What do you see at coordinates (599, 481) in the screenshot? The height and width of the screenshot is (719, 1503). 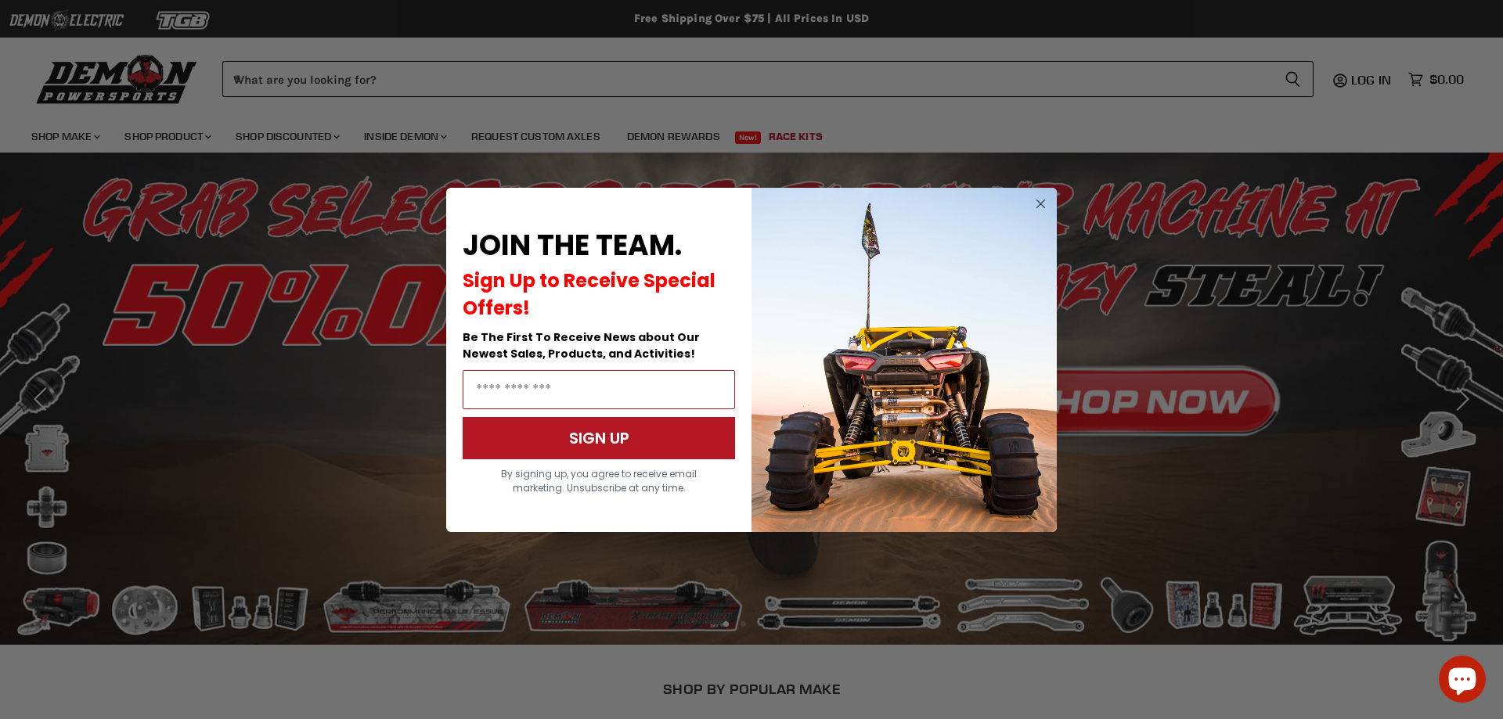 I see `span: By signing up, you agree to receive email marketing. Unsubscribe at any time.` at bounding box center [599, 481].